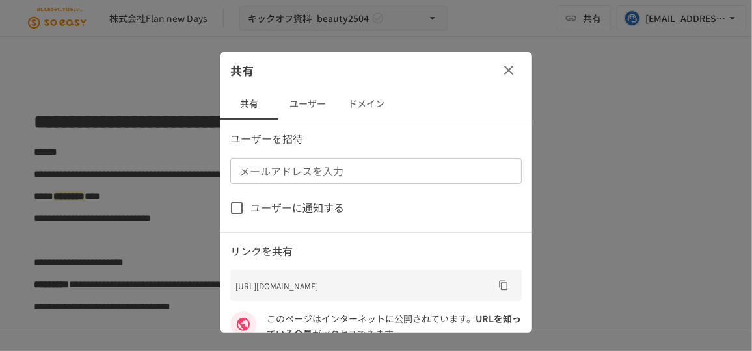  I want to click on button: ドメイン, so click(366, 104).